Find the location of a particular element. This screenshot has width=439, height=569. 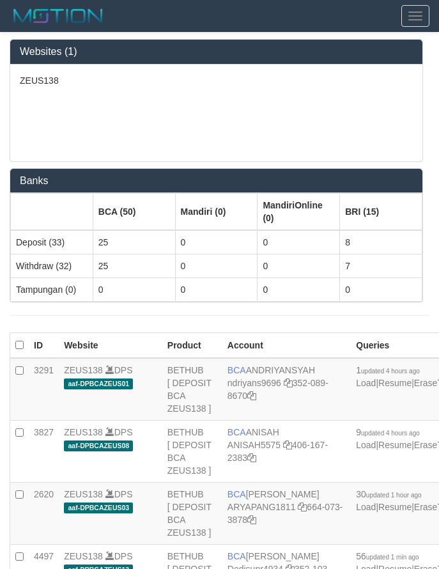

th: Website is located at coordinates (111, 346).